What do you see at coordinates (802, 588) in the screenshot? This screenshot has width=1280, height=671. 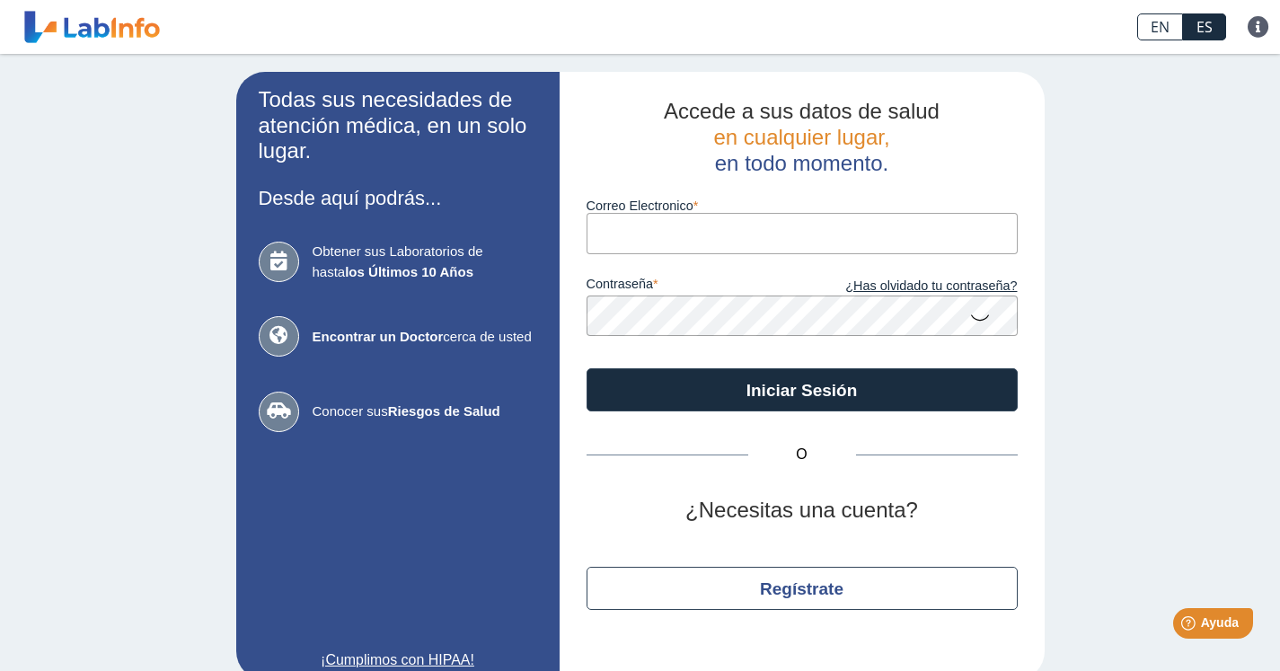 I see `button: Regístrate` at bounding box center [802, 588].